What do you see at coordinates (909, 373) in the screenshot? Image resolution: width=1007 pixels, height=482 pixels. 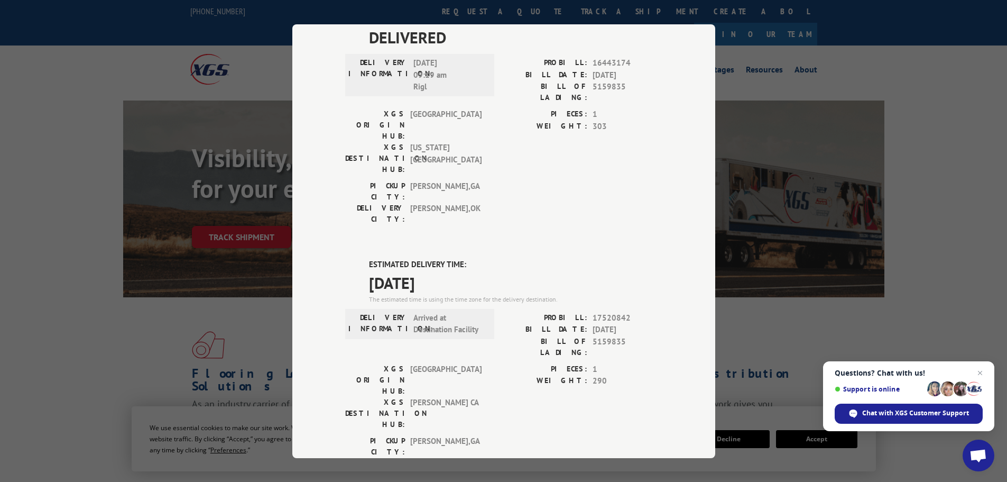 I see `span: Questions? Chat with us!` at bounding box center [909, 373].